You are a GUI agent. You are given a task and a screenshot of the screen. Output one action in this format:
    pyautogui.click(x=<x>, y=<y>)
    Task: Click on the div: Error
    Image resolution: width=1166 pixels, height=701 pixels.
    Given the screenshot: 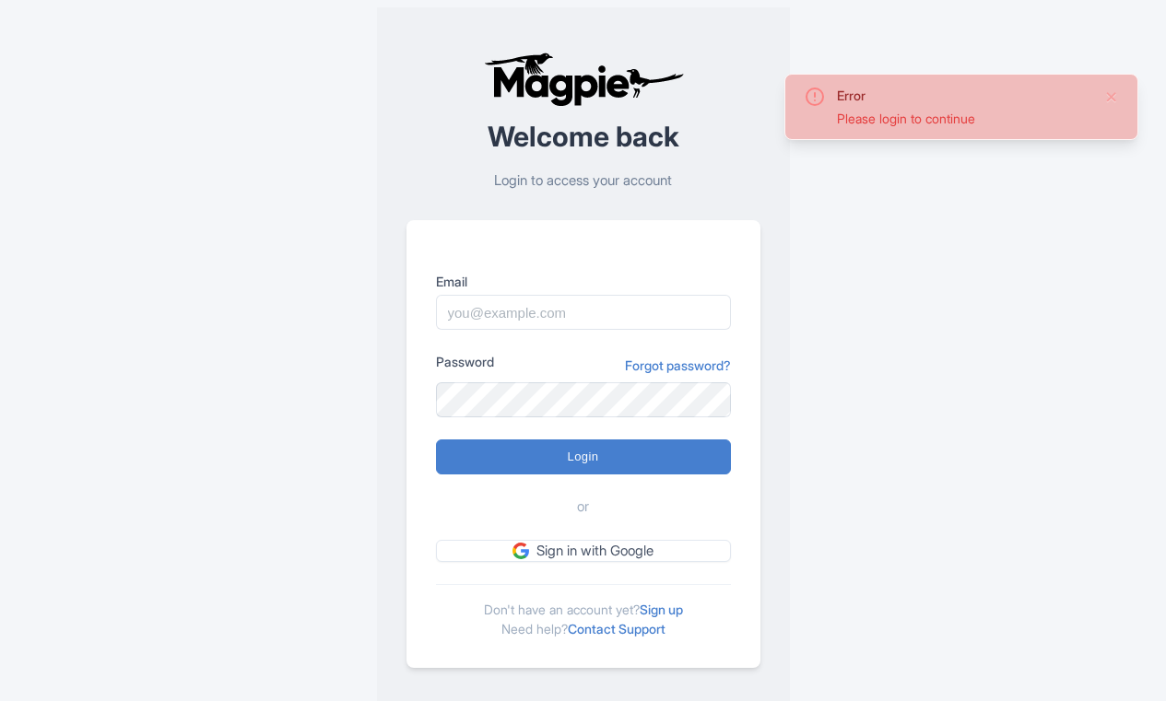 What is the action you would take?
    pyautogui.click(x=963, y=95)
    